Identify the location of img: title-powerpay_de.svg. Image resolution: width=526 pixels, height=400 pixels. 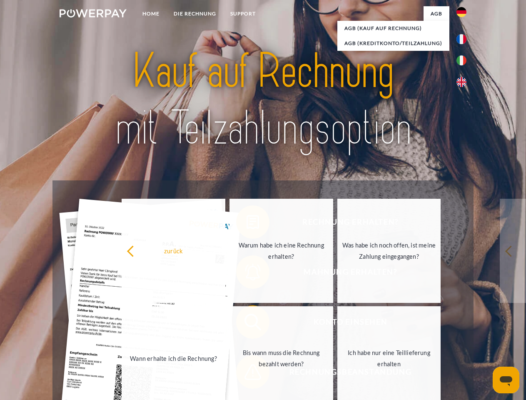
(263, 100).